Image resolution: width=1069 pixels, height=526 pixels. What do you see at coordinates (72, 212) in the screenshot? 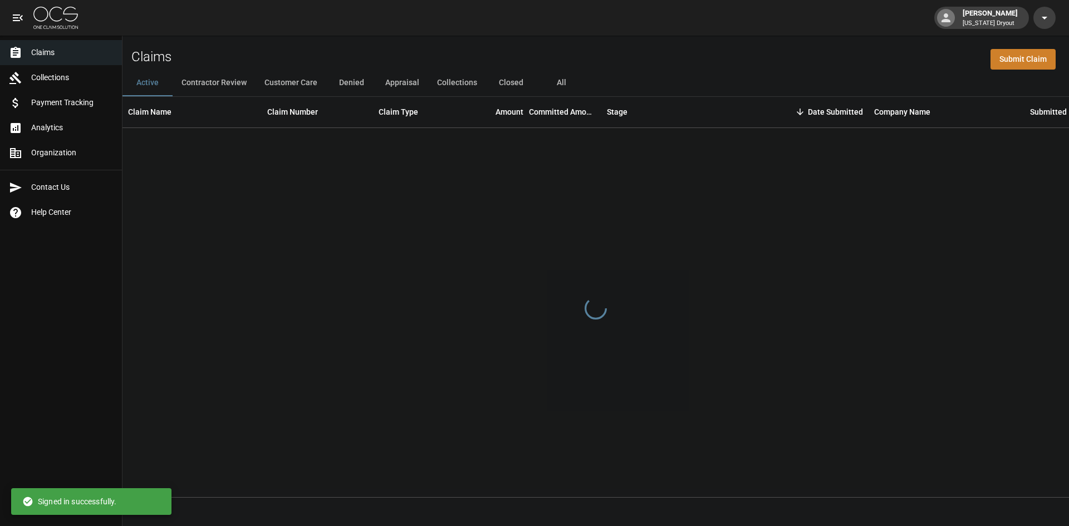
I see `span: Help Center` at bounding box center [72, 212].